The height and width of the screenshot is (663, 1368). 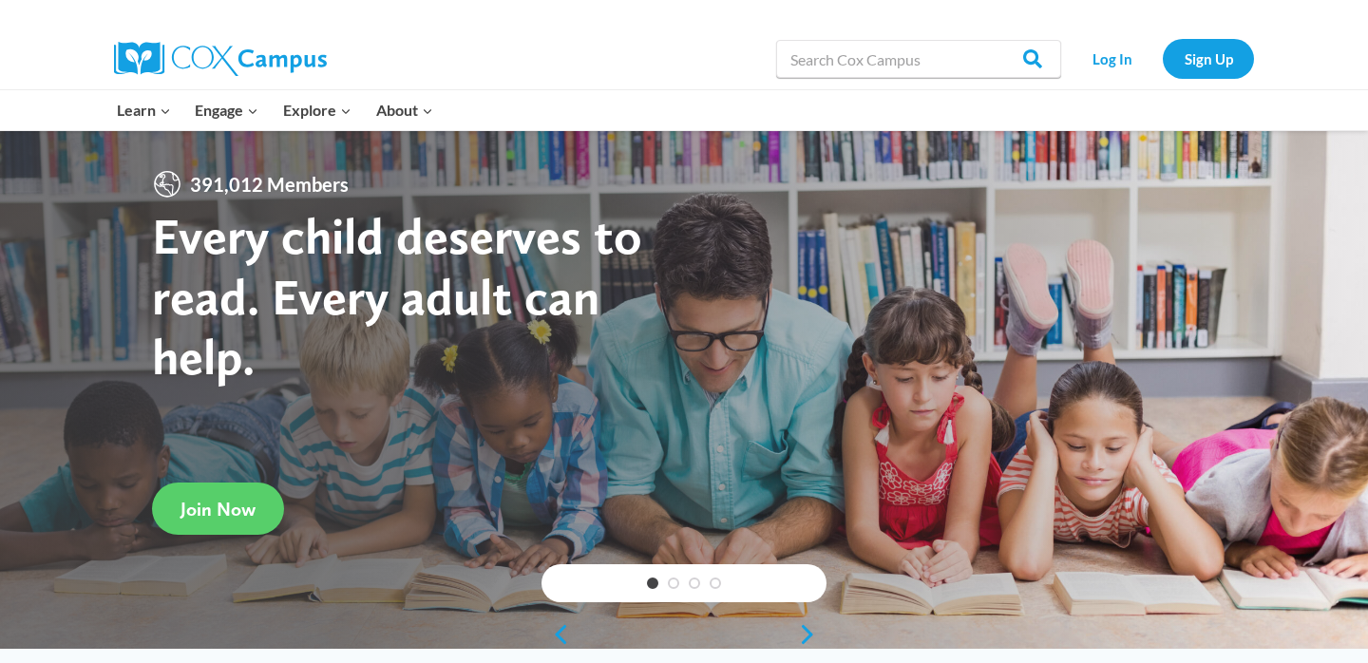 I want to click on a: Sign Up, so click(x=1209, y=58).